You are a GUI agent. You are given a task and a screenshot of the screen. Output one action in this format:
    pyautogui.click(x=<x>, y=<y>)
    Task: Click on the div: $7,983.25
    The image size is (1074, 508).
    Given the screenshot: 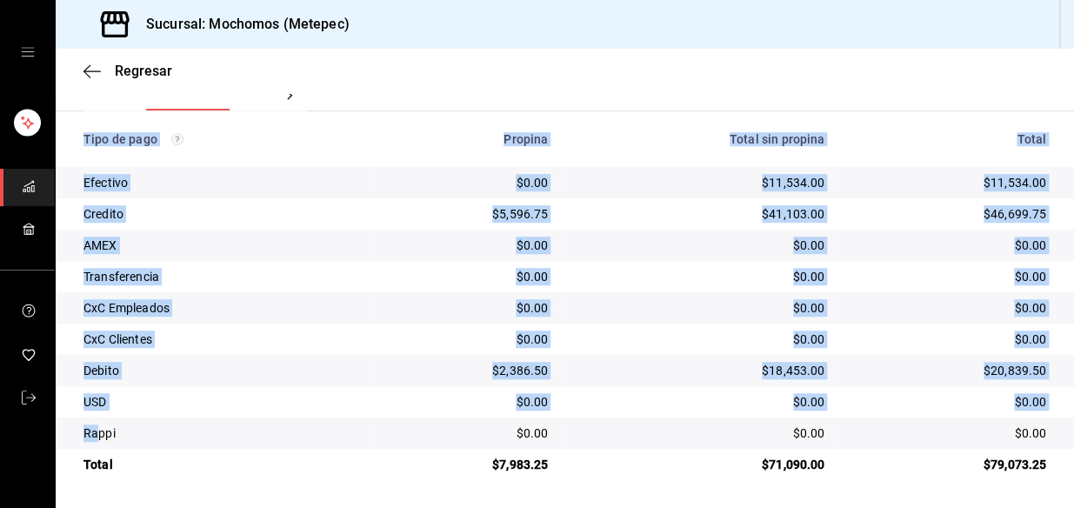 What is the action you would take?
    pyautogui.click(x=468, y=464)
    